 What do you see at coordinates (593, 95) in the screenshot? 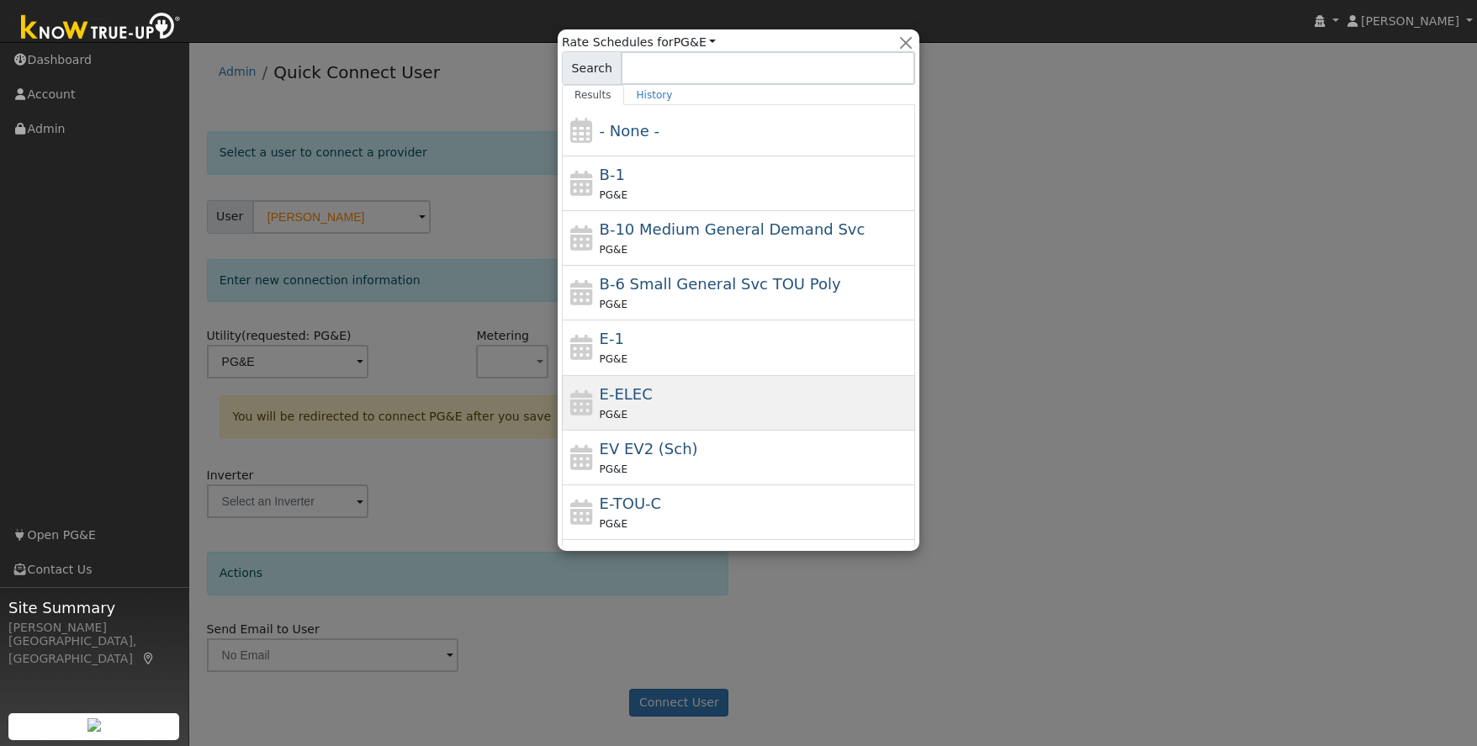
I see `a: Results` at bounding box center [593, 95].